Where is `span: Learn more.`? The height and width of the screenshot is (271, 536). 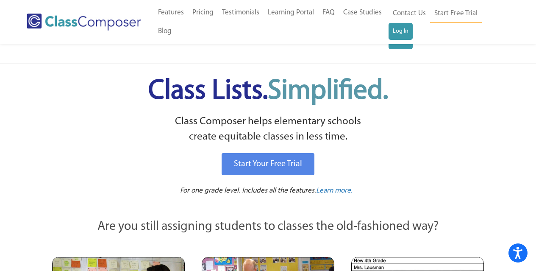
span: Learn more. is located at coordinates (334, 190).